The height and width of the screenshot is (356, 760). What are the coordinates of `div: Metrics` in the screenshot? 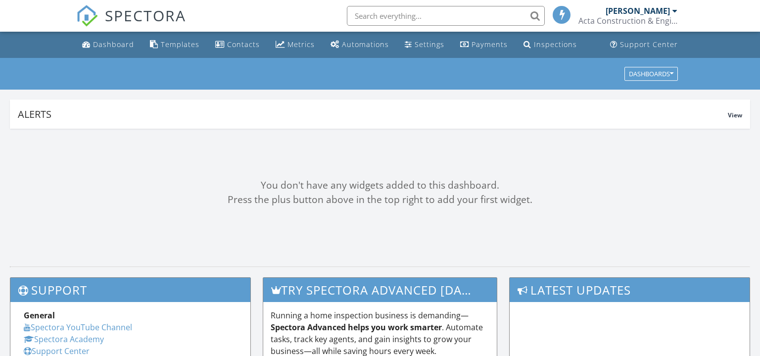 It's located at (301, 44).